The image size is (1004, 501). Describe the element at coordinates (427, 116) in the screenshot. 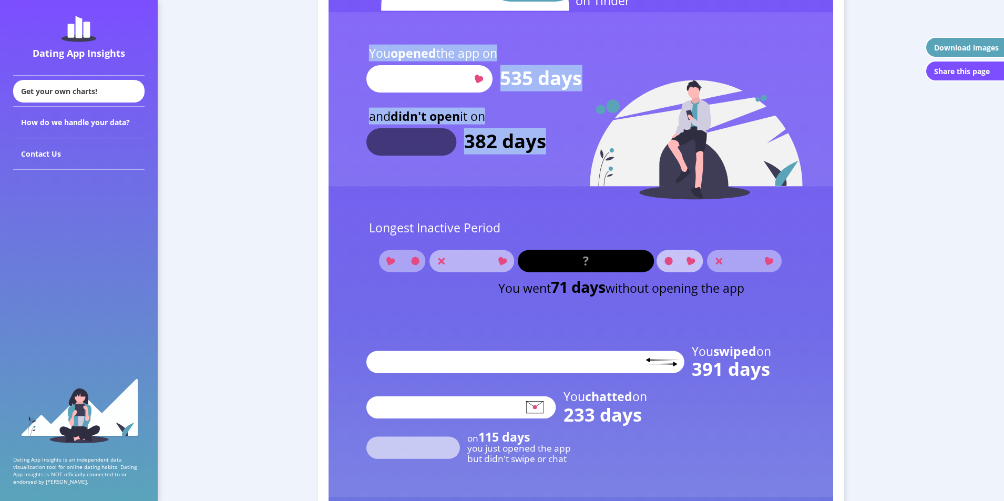

I see `text: and` at that location.